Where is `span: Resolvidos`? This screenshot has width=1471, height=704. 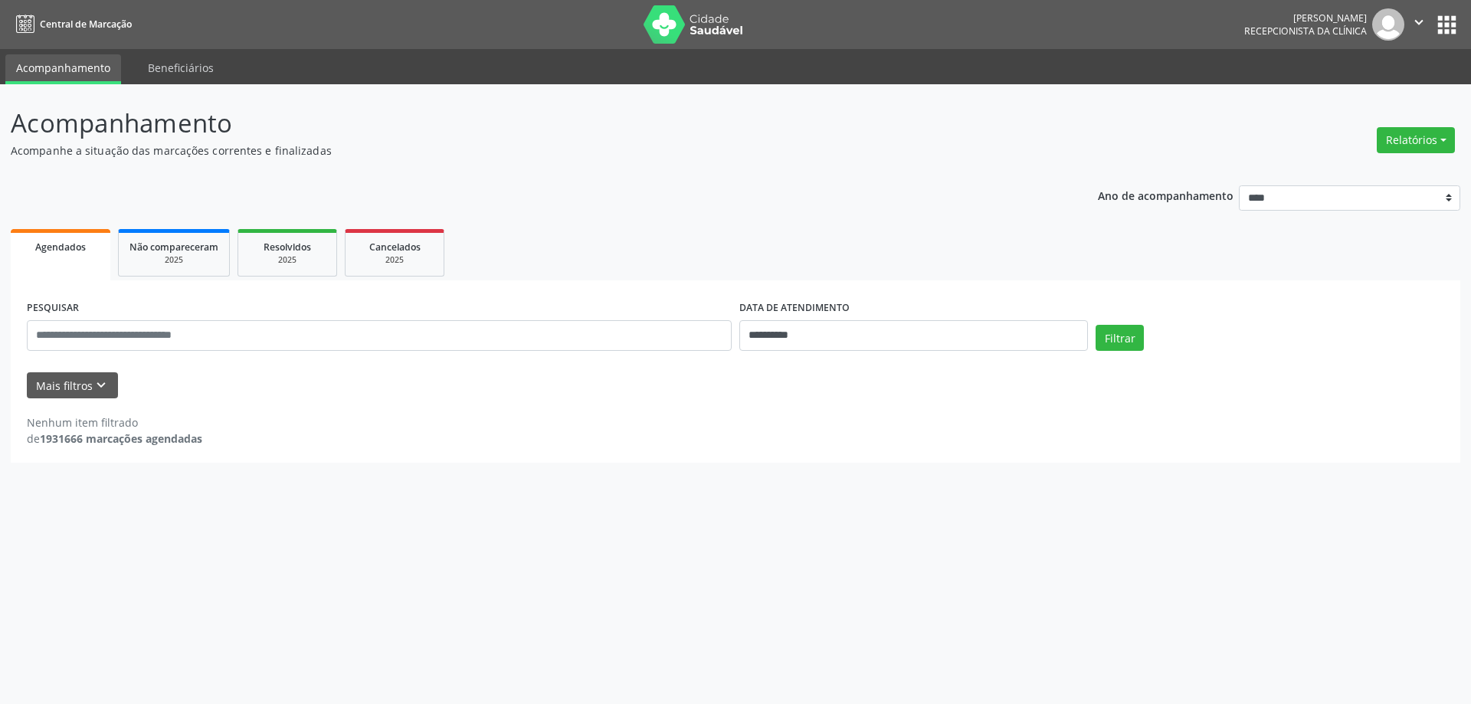
span: Resolvidos is located at coordinates (287, 247).